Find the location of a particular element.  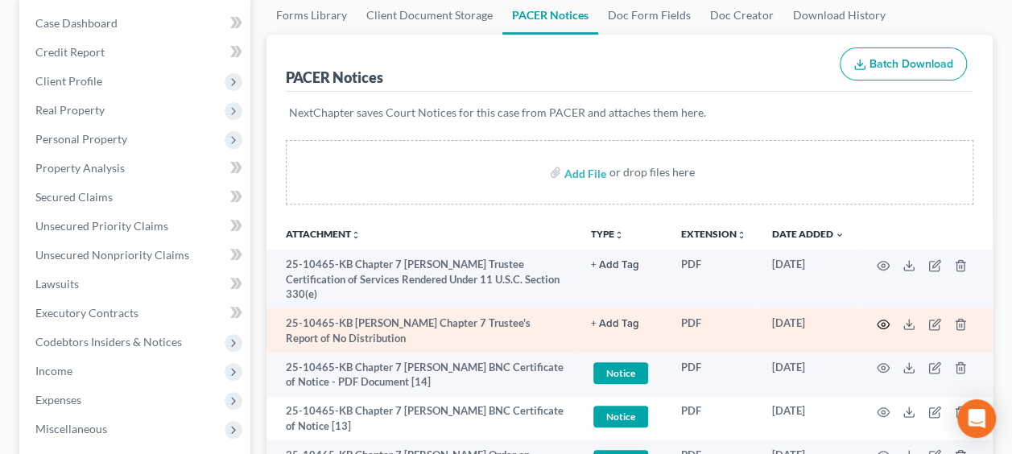

a: Lawsuits is located at coordinates (136, 284).